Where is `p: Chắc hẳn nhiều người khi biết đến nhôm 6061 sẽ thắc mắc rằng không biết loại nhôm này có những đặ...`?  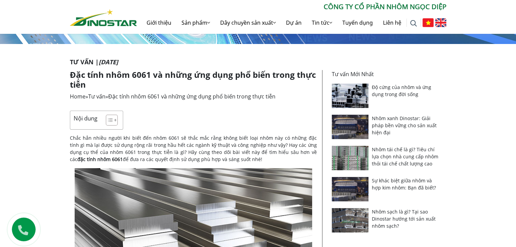 p: Chắc hẳn nhiều người khi biết đến nhôm 6061 sẽ thắc mắc rằng không biết loại nhôm này có những đặ... is located at coordinates (193, 149).